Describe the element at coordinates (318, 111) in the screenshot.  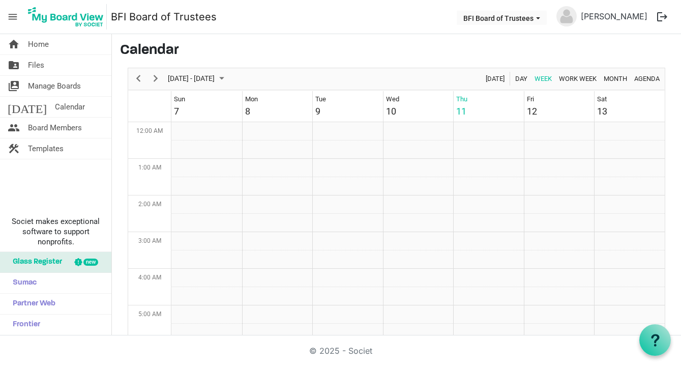
I see `div: 9` at that location.